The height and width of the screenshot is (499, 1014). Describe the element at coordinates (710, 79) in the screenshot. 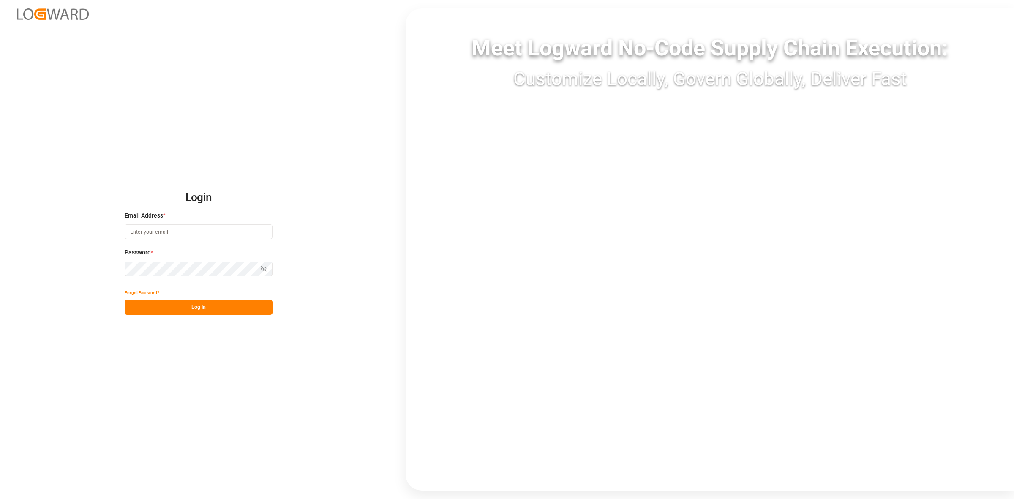

I see `div: Customize Locally, Govern Globally, Deliver Fast` at that location.